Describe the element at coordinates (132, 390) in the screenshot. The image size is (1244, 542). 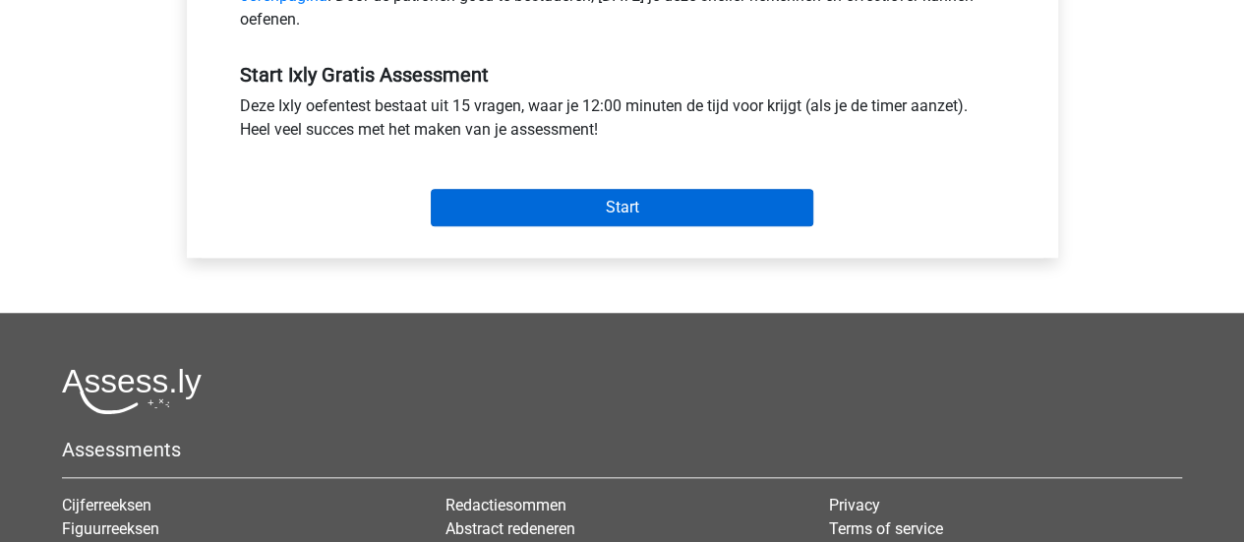
I see `img: Assessly logo` at that location.